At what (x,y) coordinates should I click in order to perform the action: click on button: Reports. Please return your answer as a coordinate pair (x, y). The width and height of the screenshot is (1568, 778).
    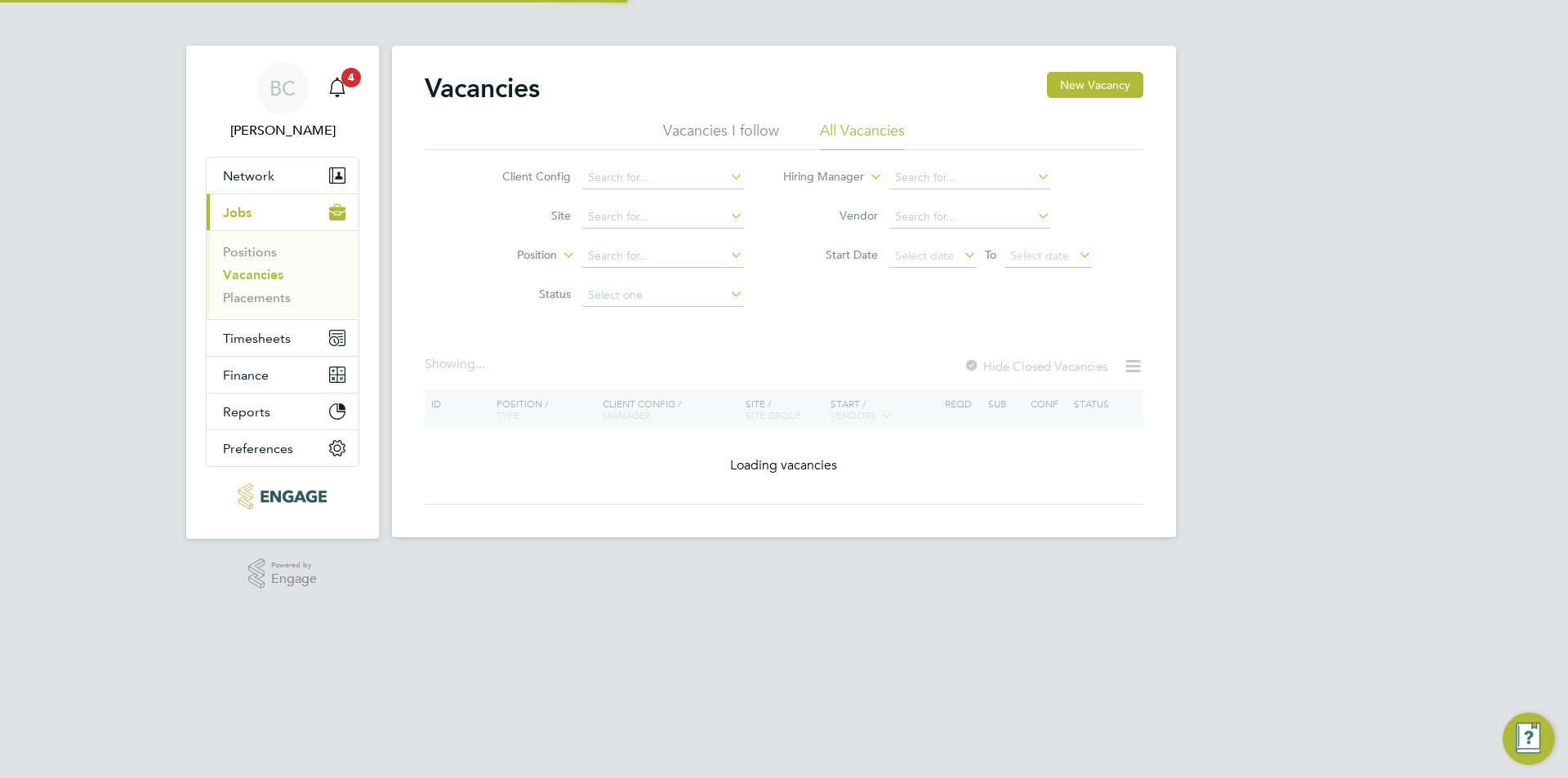
    Looking at the image, I should click on (283, 412).